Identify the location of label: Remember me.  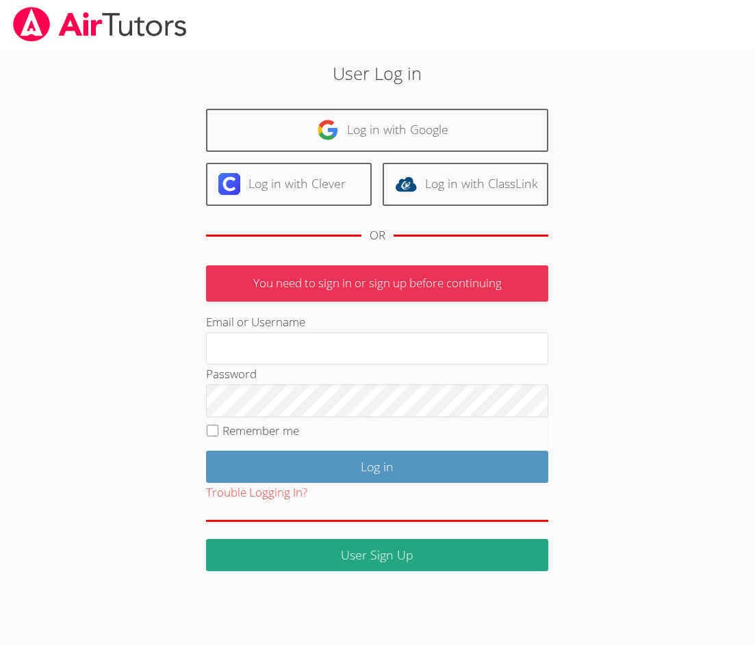
(261, 430).